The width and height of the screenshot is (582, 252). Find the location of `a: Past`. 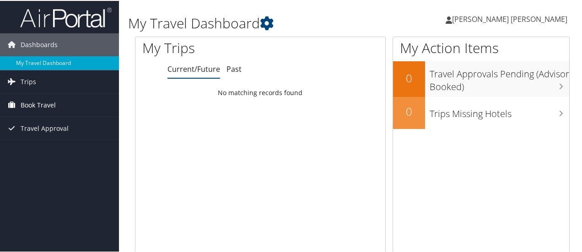

a: Past is located at coordinates (234, 68).